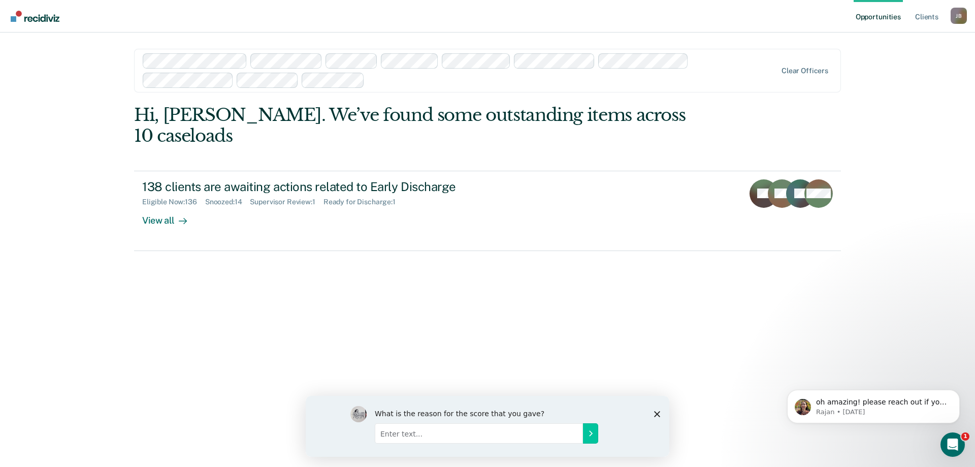 This screenshot has width=975, height=467. I want to click on div: View all, so click(171, 216).